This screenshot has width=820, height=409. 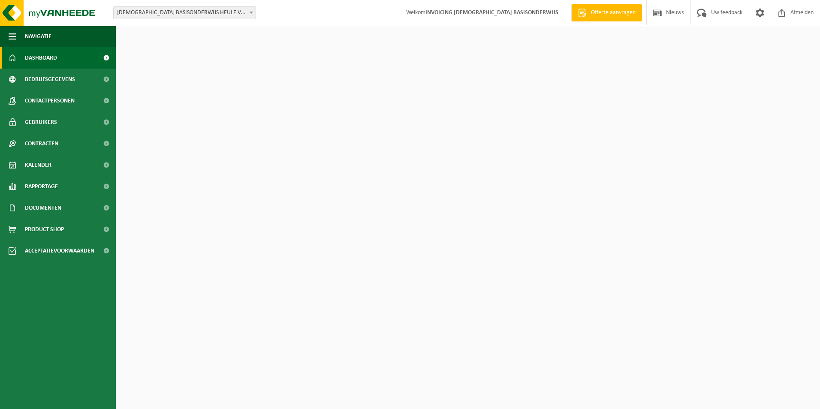 What do you see at coordinates (41, 58) in the screenshot?
I see `span: Dashboard` at bounding box center [41, 58].